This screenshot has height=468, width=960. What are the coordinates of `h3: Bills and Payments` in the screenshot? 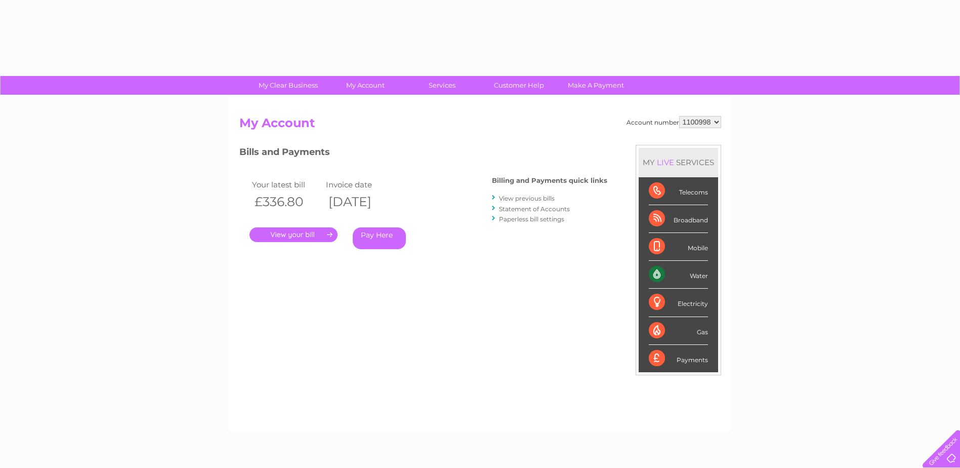 It's located at (423, 153).